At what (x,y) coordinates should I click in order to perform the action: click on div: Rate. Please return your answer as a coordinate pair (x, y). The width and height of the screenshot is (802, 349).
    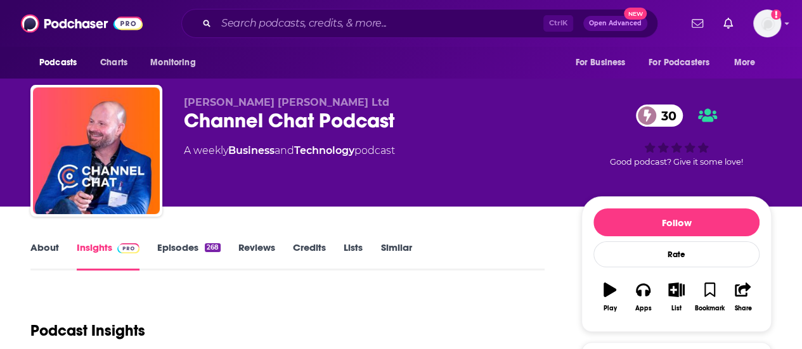
    Looking at the image, I should click on (676, 254).